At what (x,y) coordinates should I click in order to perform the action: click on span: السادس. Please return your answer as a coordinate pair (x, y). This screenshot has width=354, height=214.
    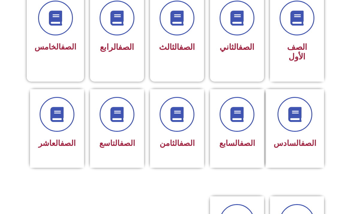
    Looking at the image, I should click on (295, 143).